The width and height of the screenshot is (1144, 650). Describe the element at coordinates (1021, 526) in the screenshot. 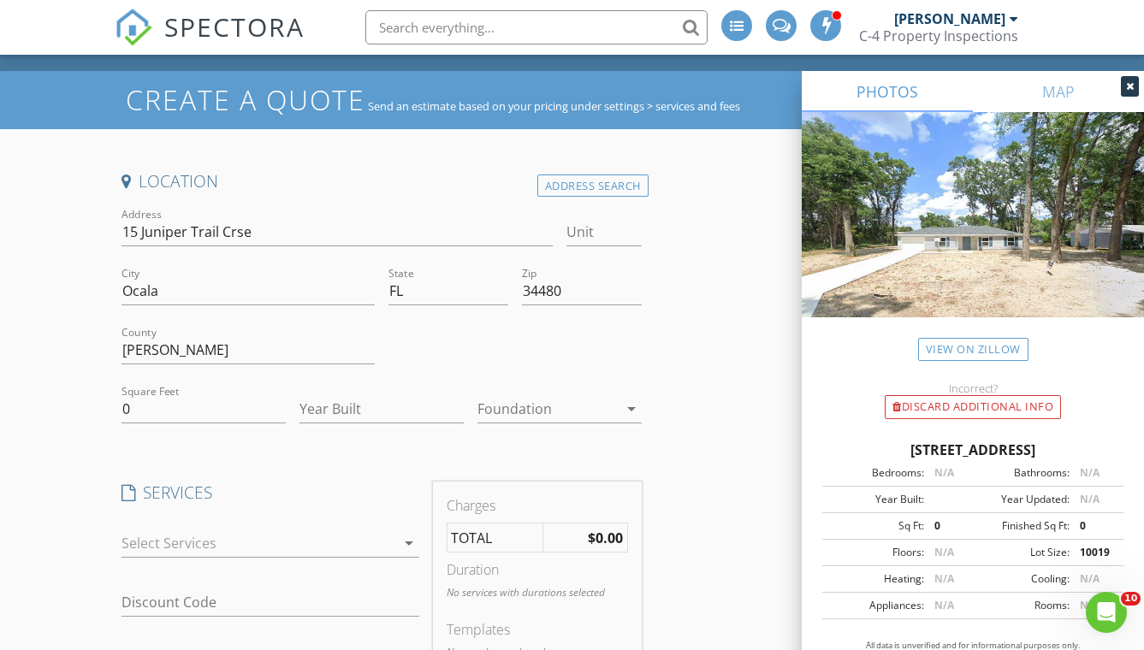

I see `div: Finished Sq Ft:` at that location.